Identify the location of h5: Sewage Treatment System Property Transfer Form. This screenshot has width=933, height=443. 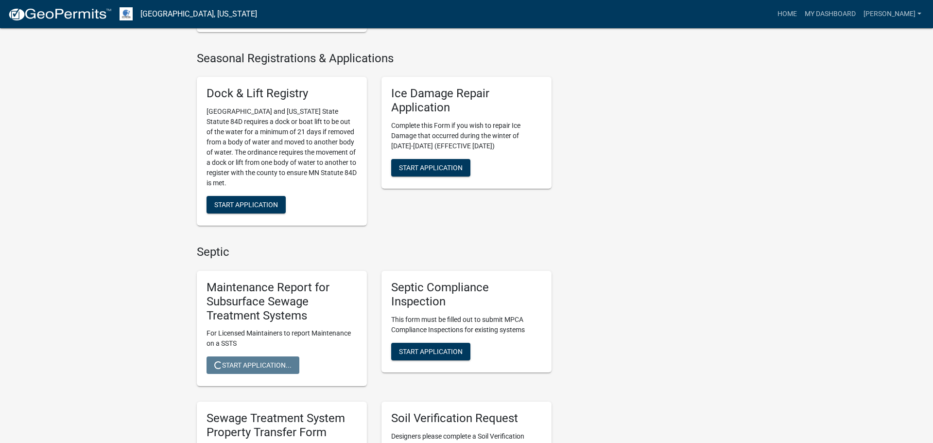
(282, 425).